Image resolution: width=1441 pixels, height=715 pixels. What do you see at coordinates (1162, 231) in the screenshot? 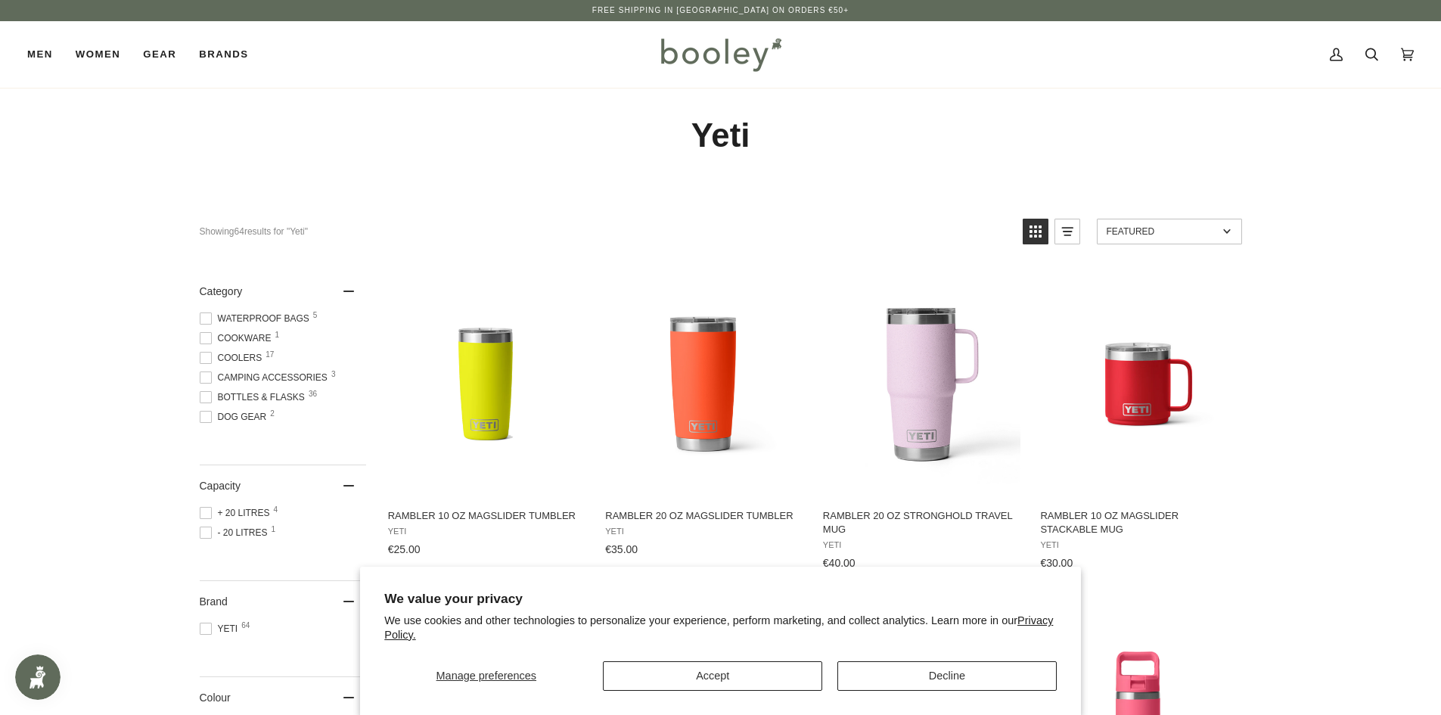
I see `span: Featured` at bounding box center [1162, 231].